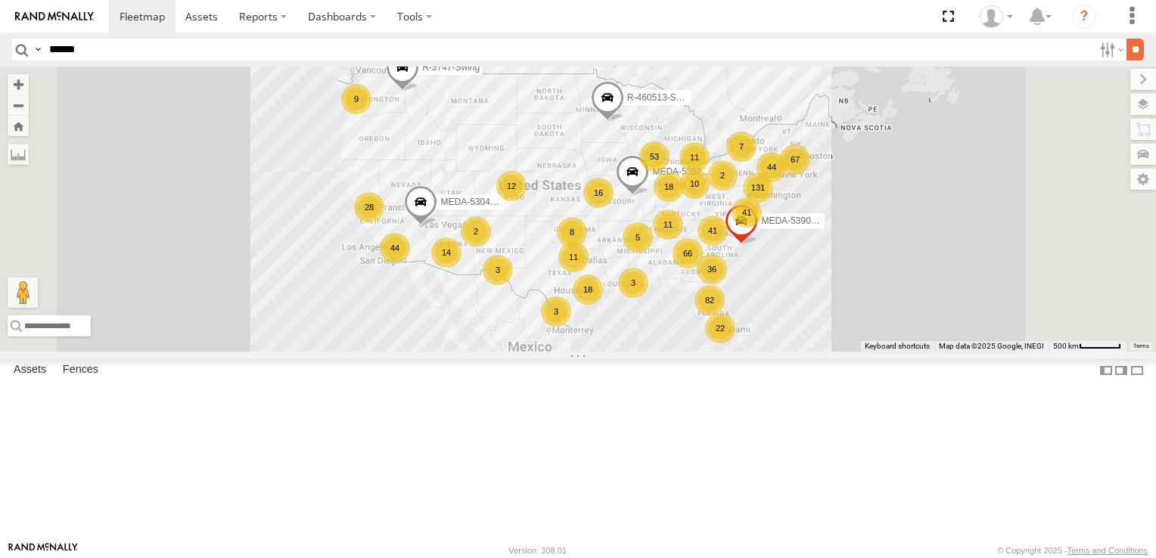  What do you see at coordinates (1106, 370) in the screenshot?
I see `label: Dock Summary Table to the Left` at bounding box center [1106, 370].